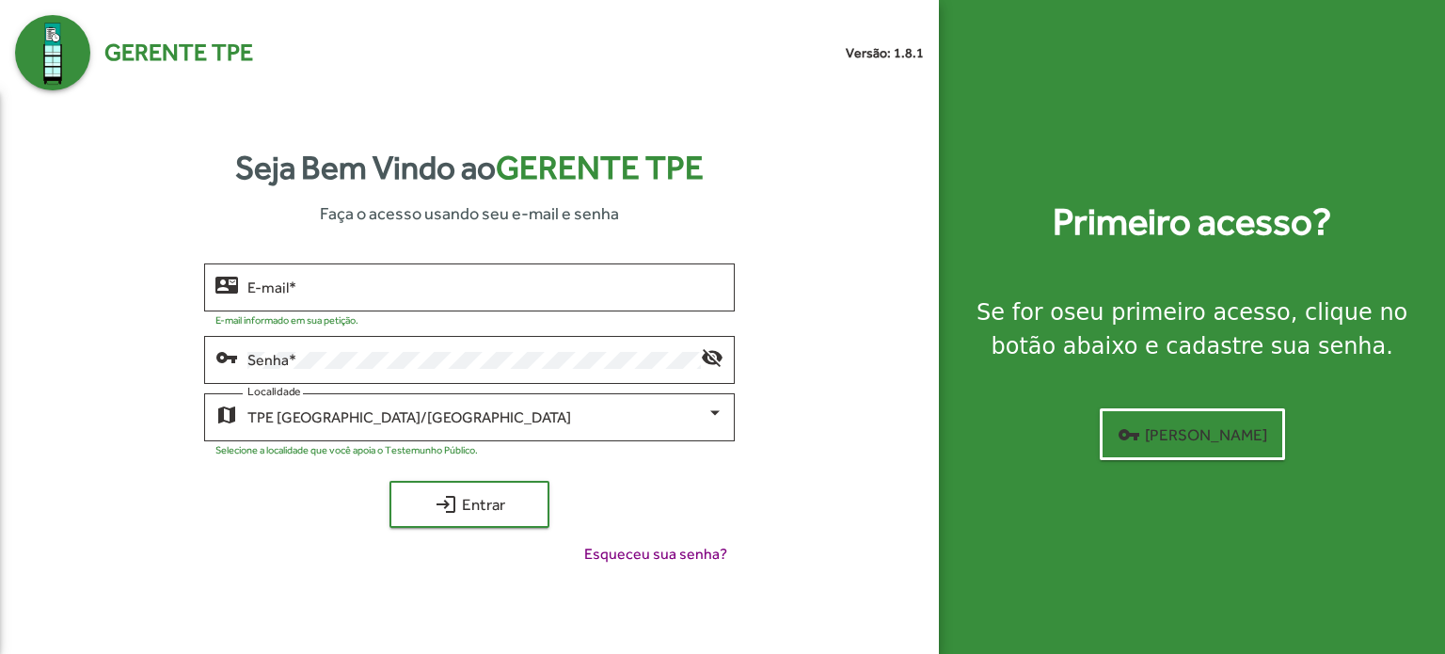  What do you see at coordinates (446, 504) in the screenshot?
I see `mat-icon: login` at bounding box center [446, 504].